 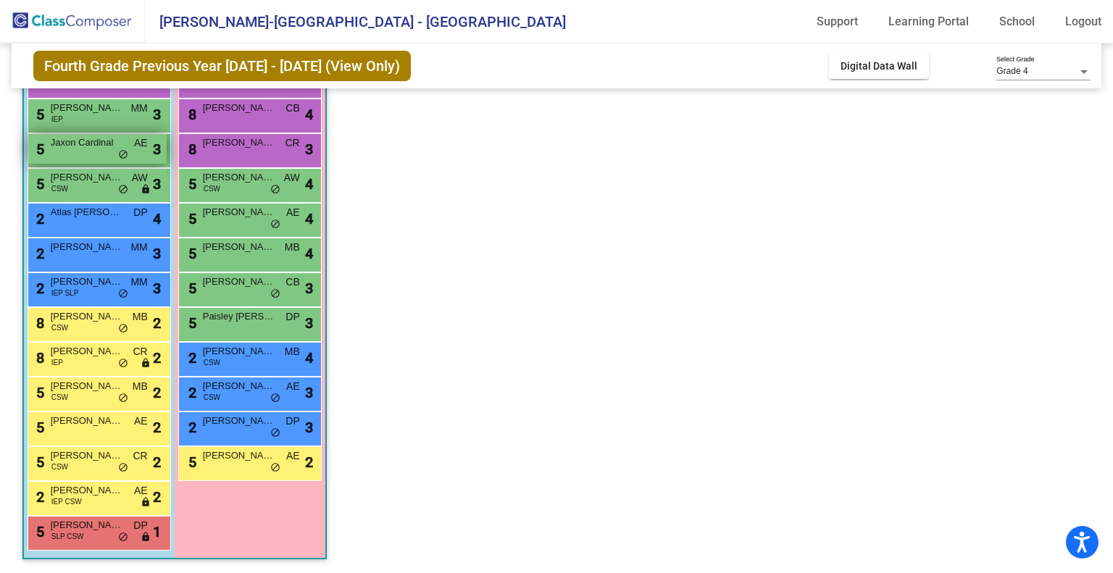 I want to click on span: Jaxon Cardinal, so click(x=87, y=143).